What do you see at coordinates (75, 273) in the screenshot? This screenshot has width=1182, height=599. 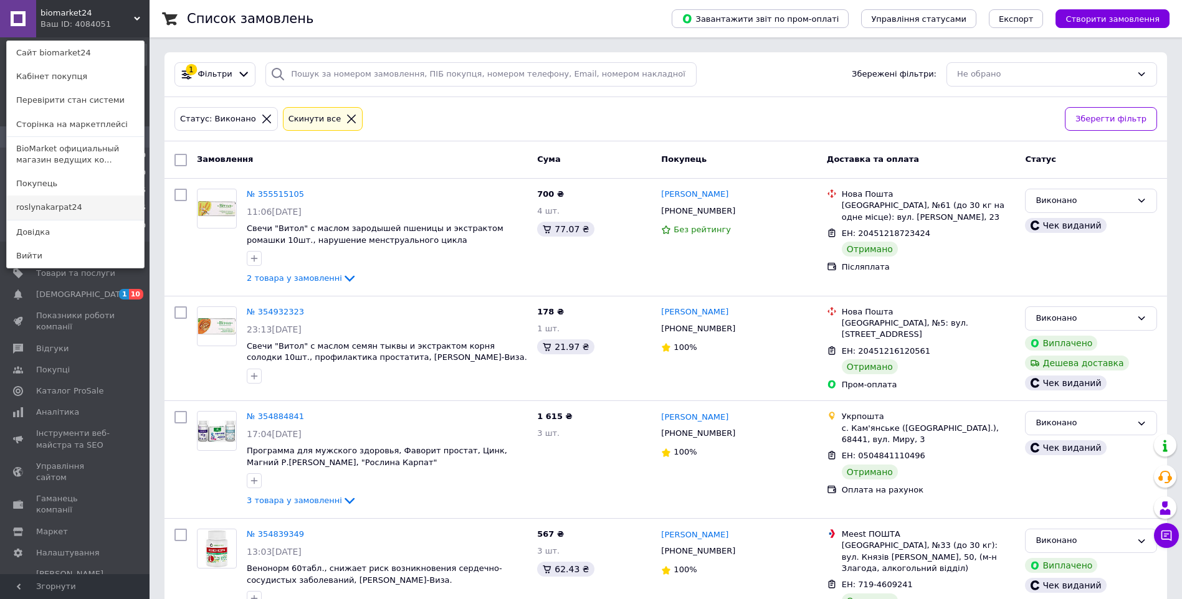 I see `span: Товари та послуги` at bounding box center [75, 273].